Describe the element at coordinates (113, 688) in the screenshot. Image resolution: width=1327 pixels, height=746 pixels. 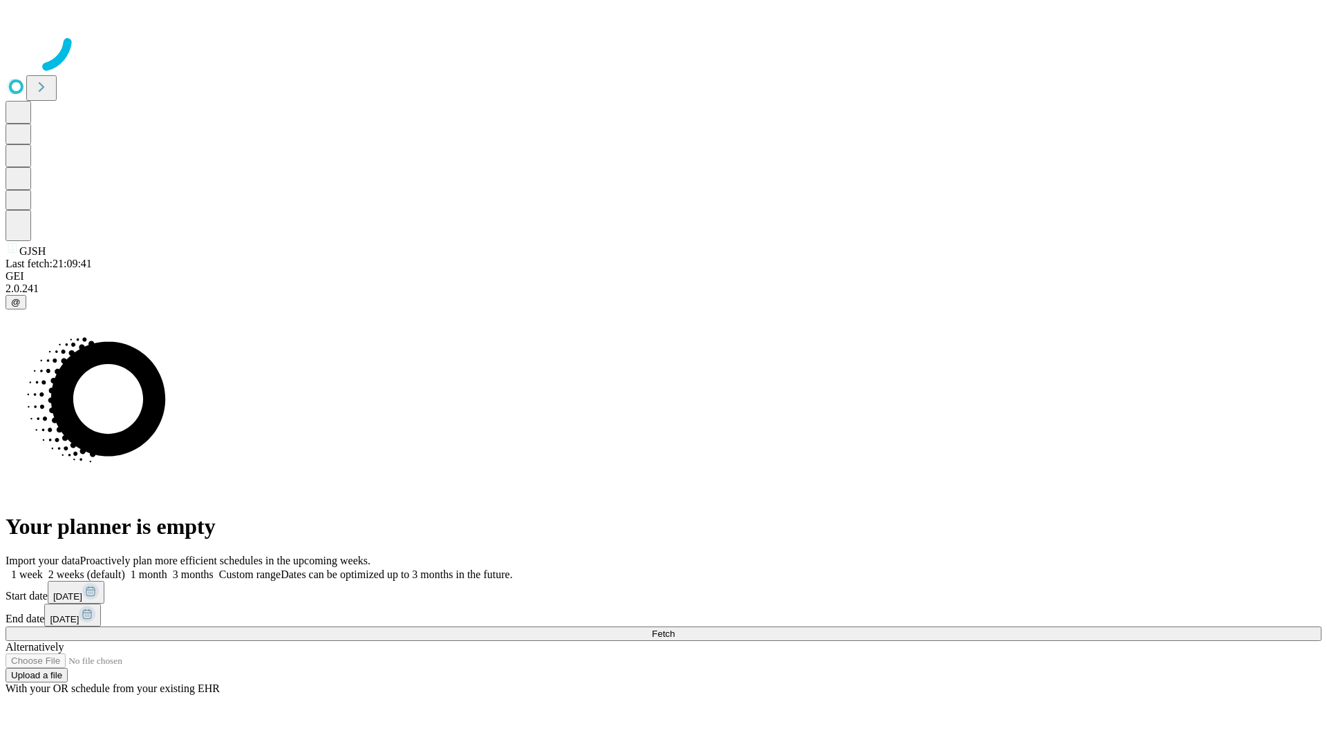
I see `span: With your OR schedule from your existing EHR` at that location.